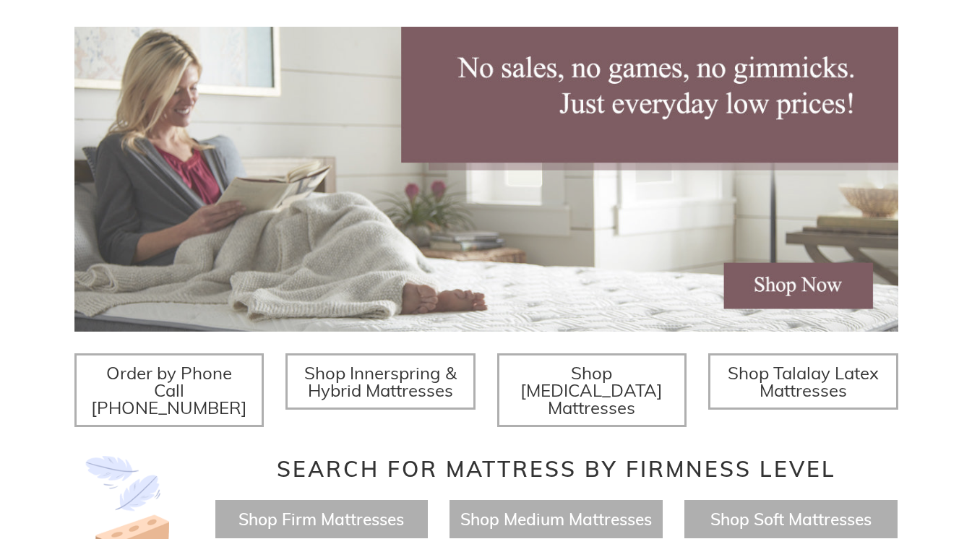  Describe the element at coordinates (803, 382) in the screenshot. I see `a: Shop Talalay Latex Mattresses` at that location.